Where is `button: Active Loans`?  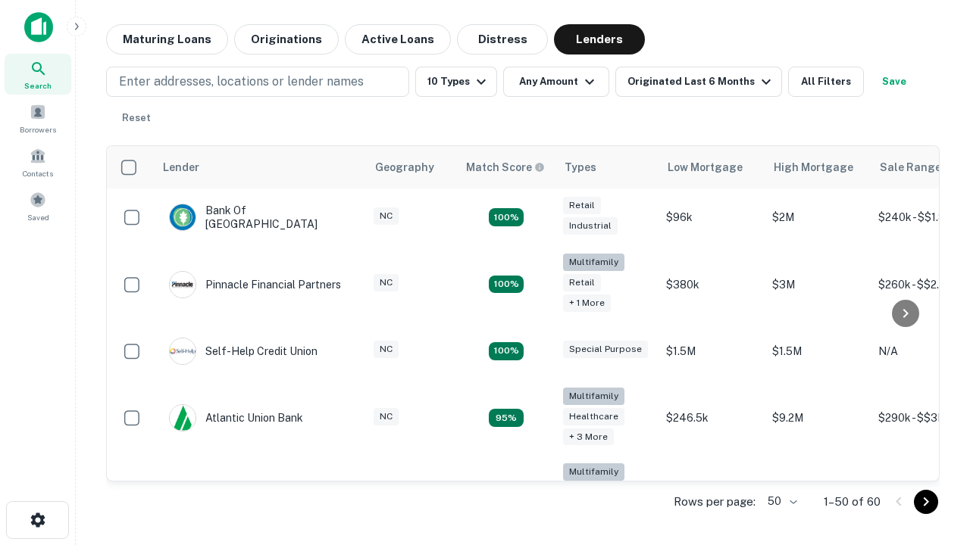 button: Active Loans is located at coordinates (398, 39).